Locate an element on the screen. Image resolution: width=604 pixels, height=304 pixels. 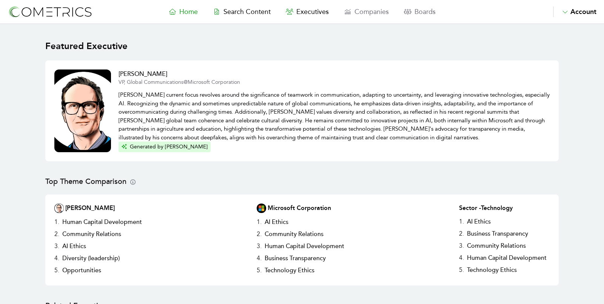
button: Account is located at coordinates (575, 12).